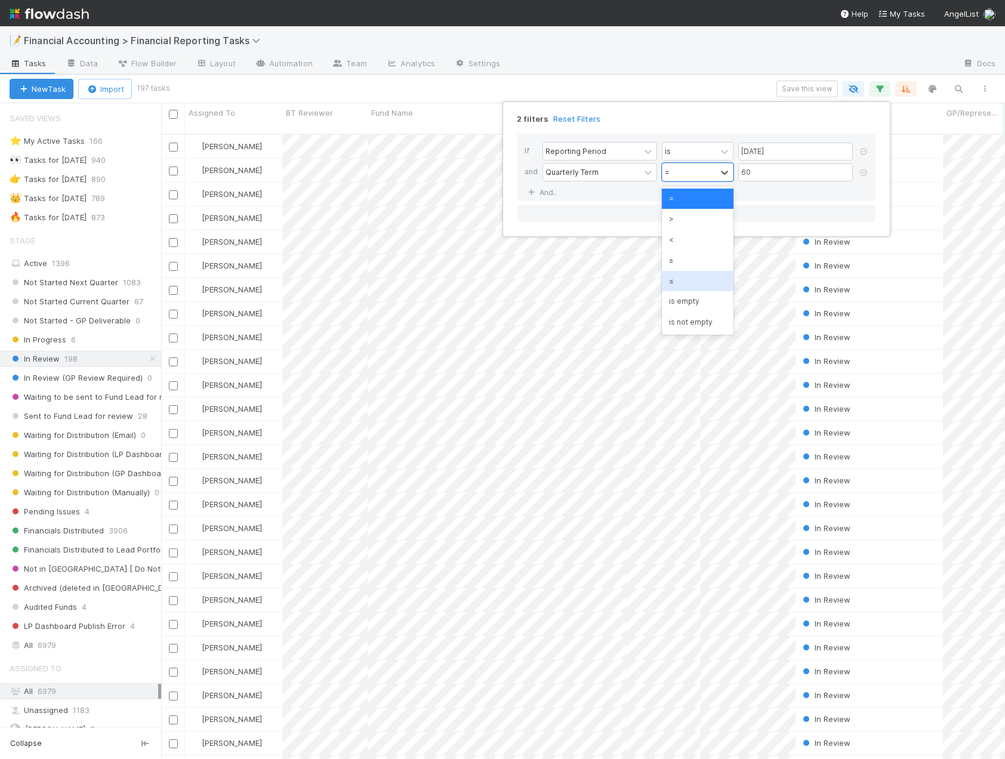 The height and width of the screenshot is (759, 1005). I want to click on div: Reporting Period, so click(576, 151).